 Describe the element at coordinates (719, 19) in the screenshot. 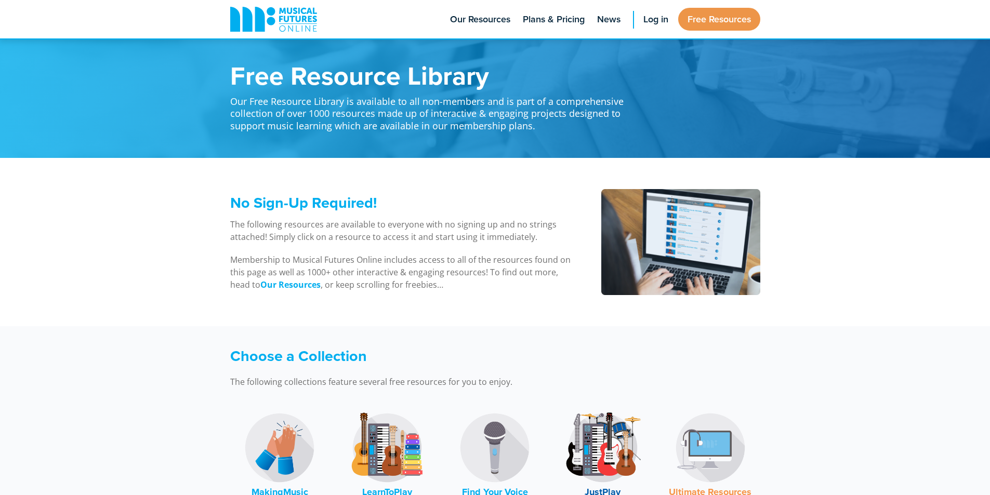

I see `a: Free Resources` at that location.